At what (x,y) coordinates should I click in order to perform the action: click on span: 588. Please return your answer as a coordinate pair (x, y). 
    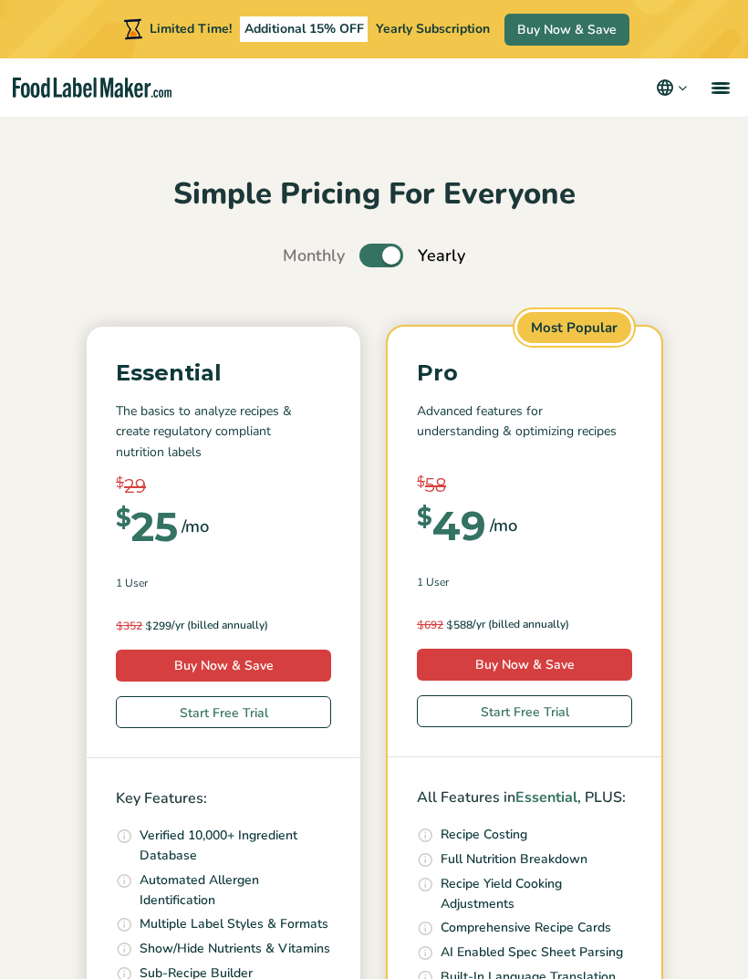
    Looking at the image, I should click on (444, 625).